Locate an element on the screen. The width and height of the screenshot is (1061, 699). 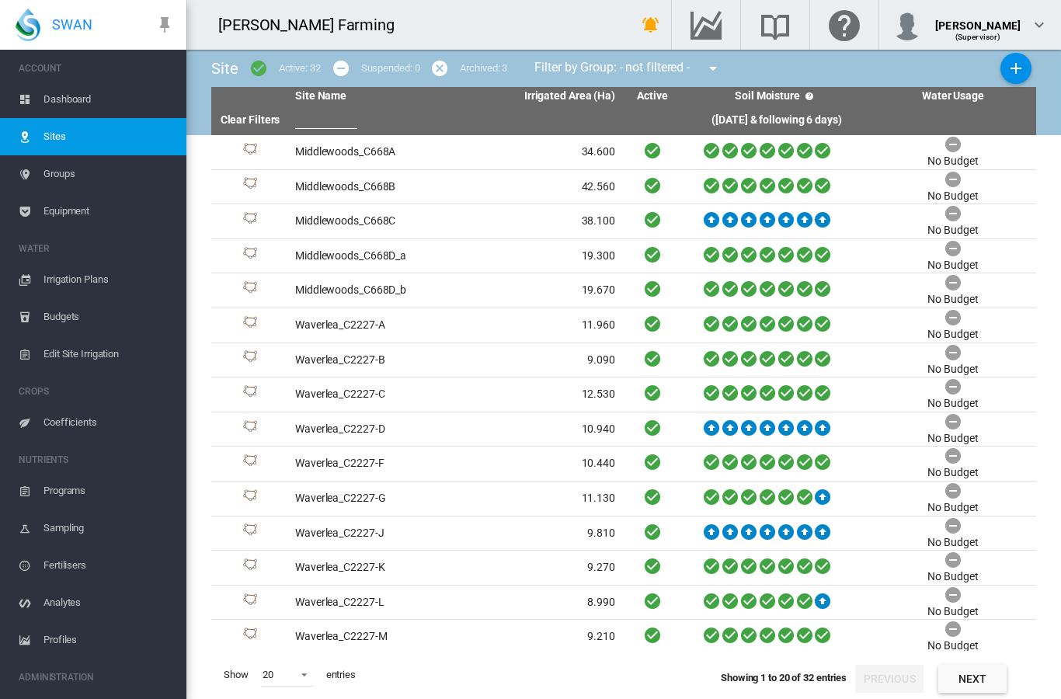
td: 9.210 is located at coordinates (538, 637).